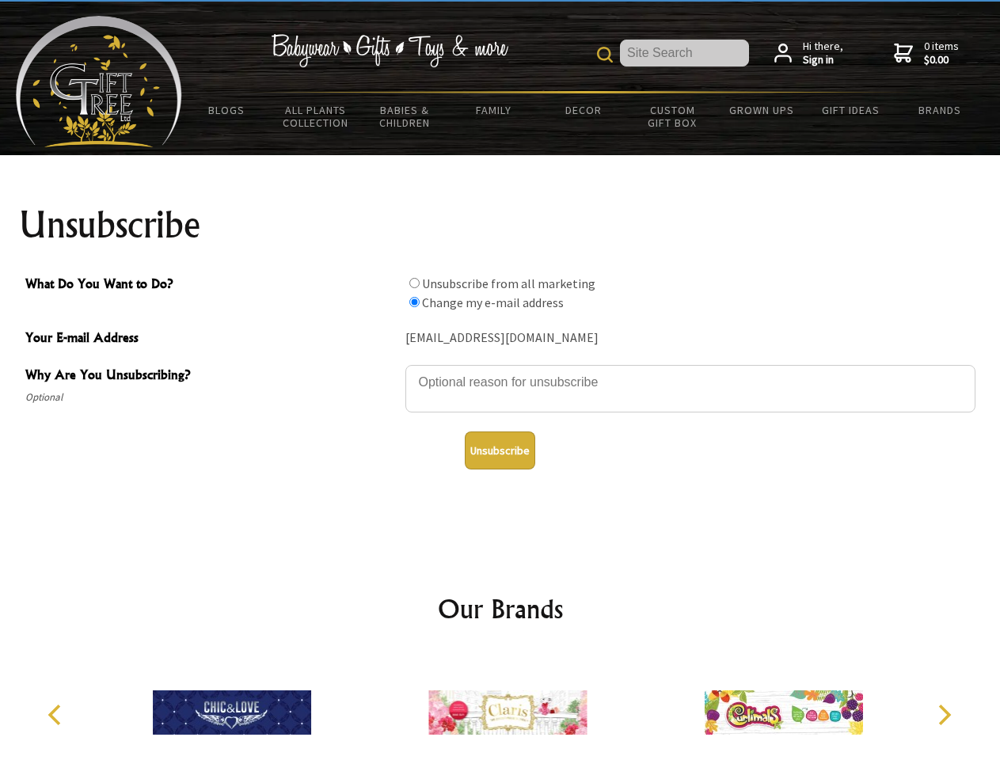 The image size is (1000, 760). What do you see at coordinates (390, 51) in the screenshot?
I see `img: Babywear - Gifts - Toys & more` at bounding box center [390, 51].